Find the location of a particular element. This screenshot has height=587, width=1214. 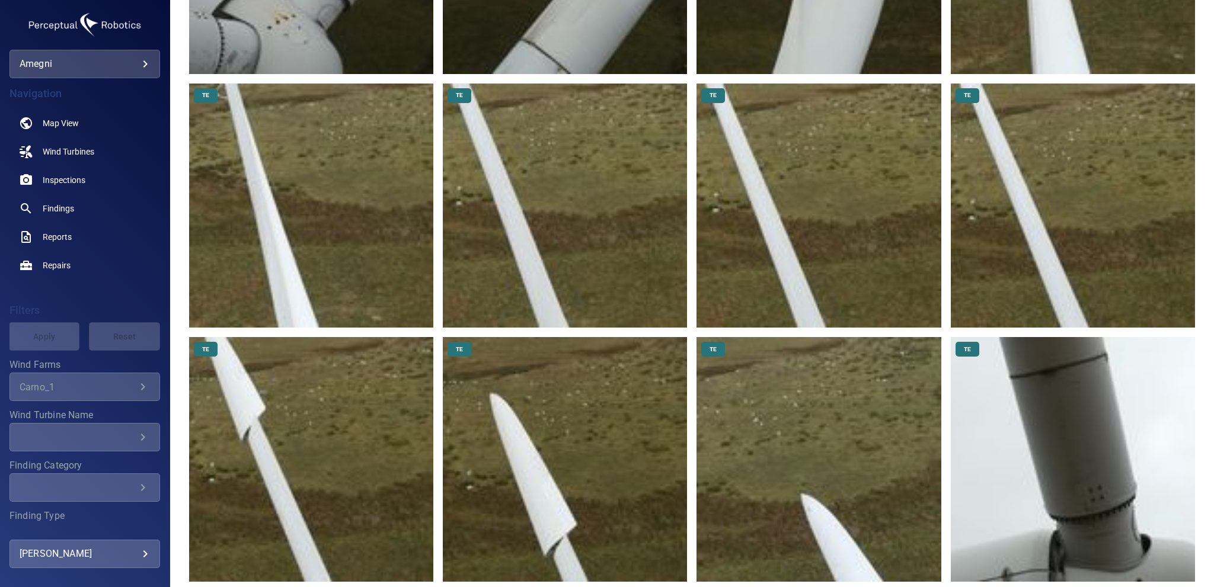

span: Repairs is located at coordinates (56, 265).